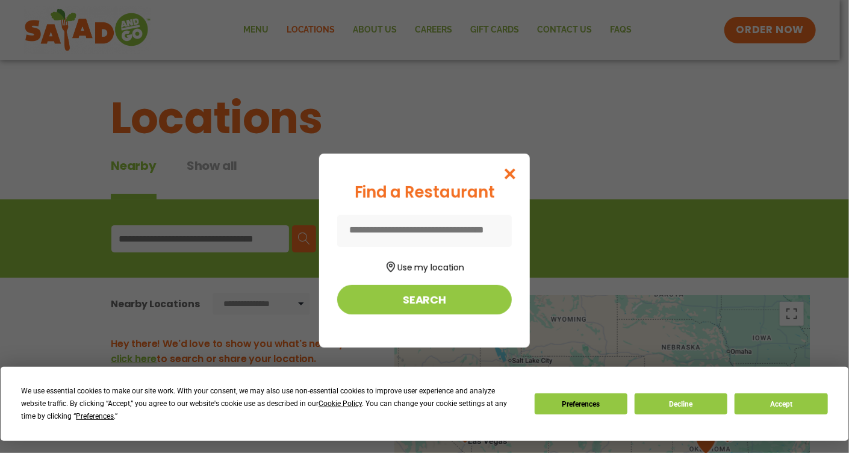  I want to click on button: Search, so click(425, 299).